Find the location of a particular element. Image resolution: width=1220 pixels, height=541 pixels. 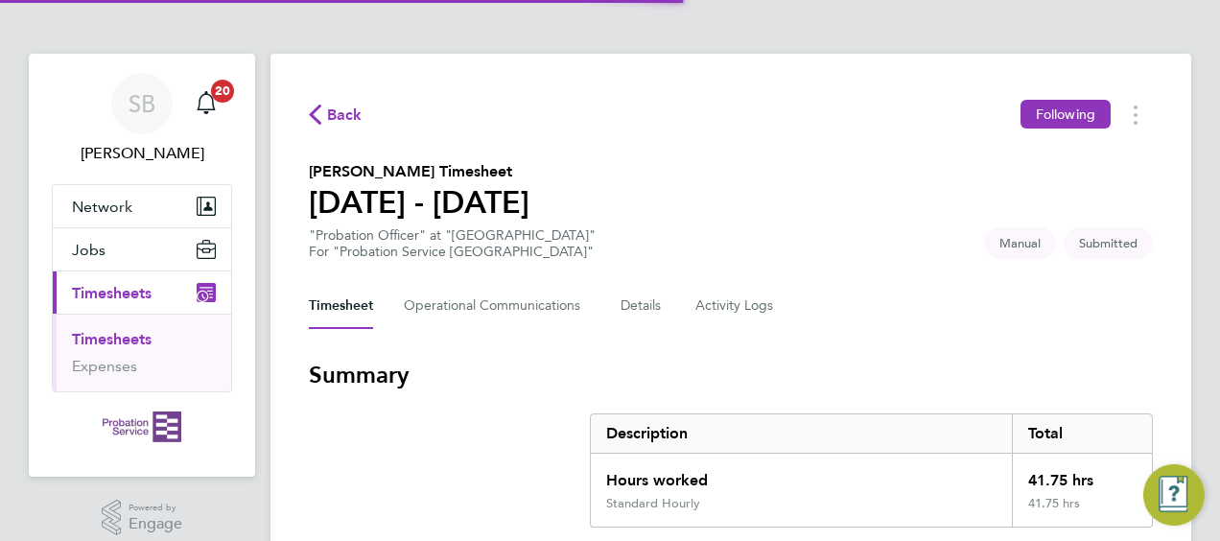

span: Engage is located at coordinates (155, 524).